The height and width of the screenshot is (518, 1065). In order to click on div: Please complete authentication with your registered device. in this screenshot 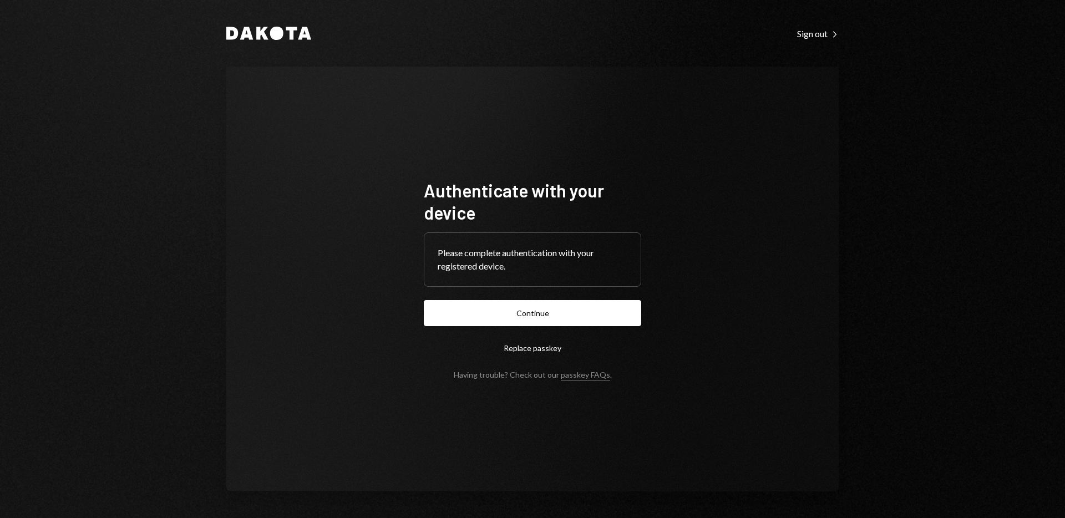, I will do `click(533, 260)`.